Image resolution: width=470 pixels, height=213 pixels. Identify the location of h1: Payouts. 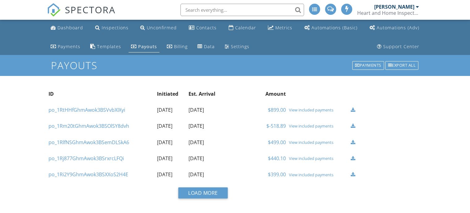
(235, 65).